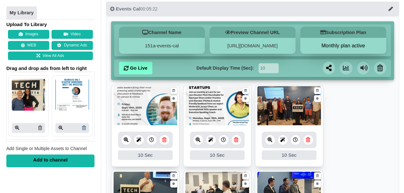 The height and width of the screenshot is (193, 404). What do you see at coordinates (162, 32) in the screenshot?
I see `h5: Channel Name` at bounding box center [162, 32].